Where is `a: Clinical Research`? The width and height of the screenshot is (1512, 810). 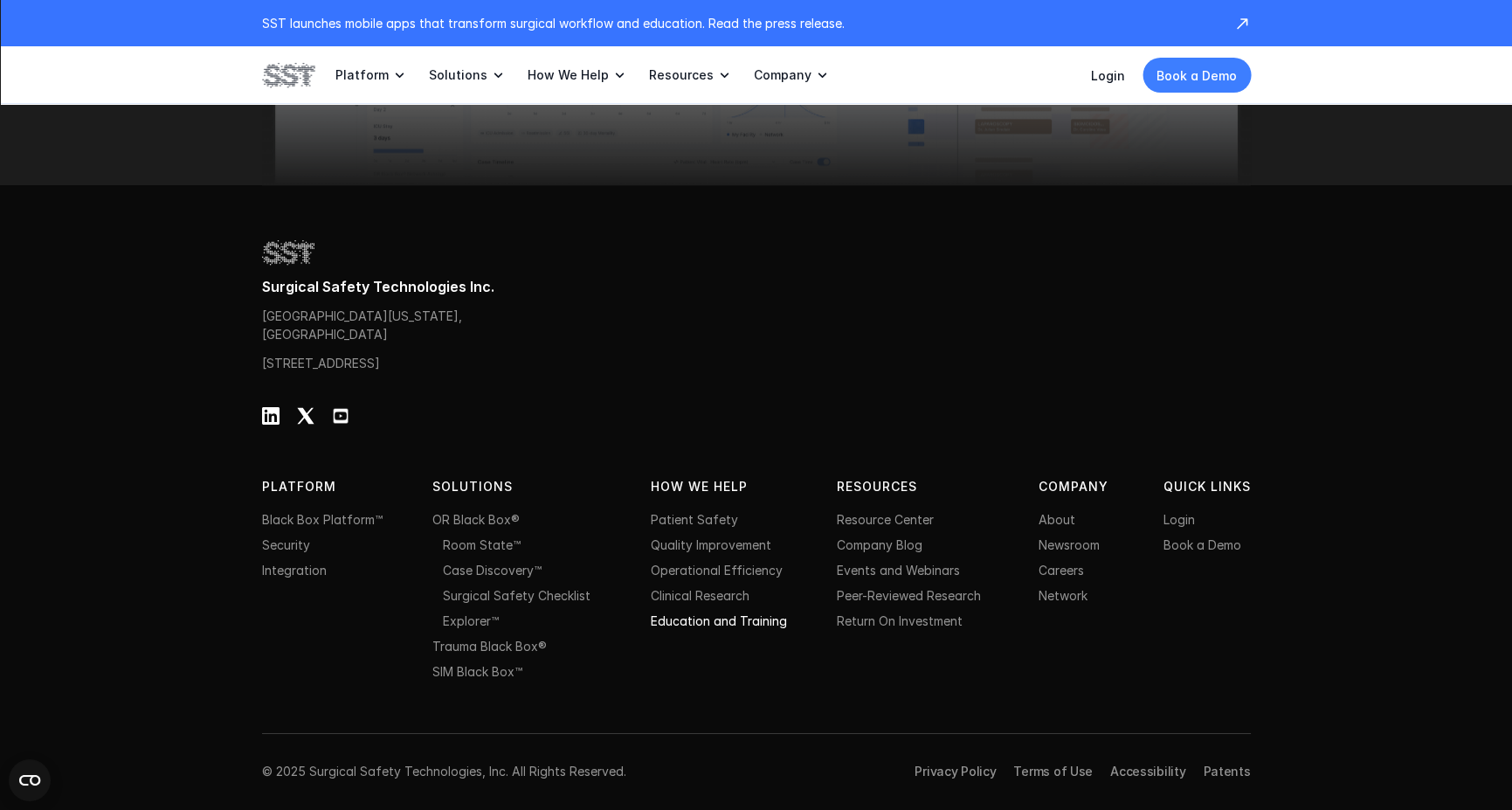
a: Clinical Research is located at coordinates (699, 595).